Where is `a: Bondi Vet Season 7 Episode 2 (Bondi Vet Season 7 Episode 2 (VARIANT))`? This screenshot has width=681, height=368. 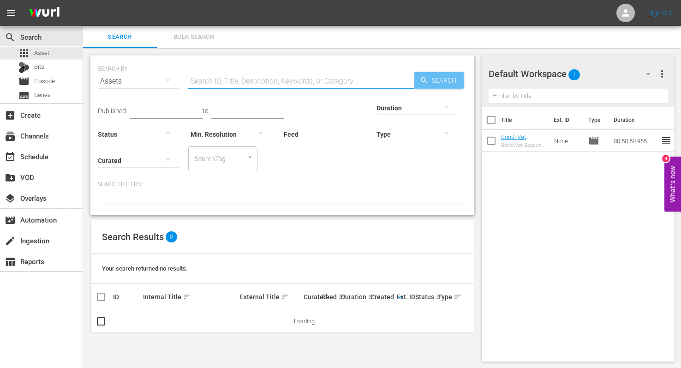 a: Bondi Vet Season 7 Episode 2 (Bondi Vet Season 7 Episode 2 (VARIANT)) is located at coordinates (523, 154).